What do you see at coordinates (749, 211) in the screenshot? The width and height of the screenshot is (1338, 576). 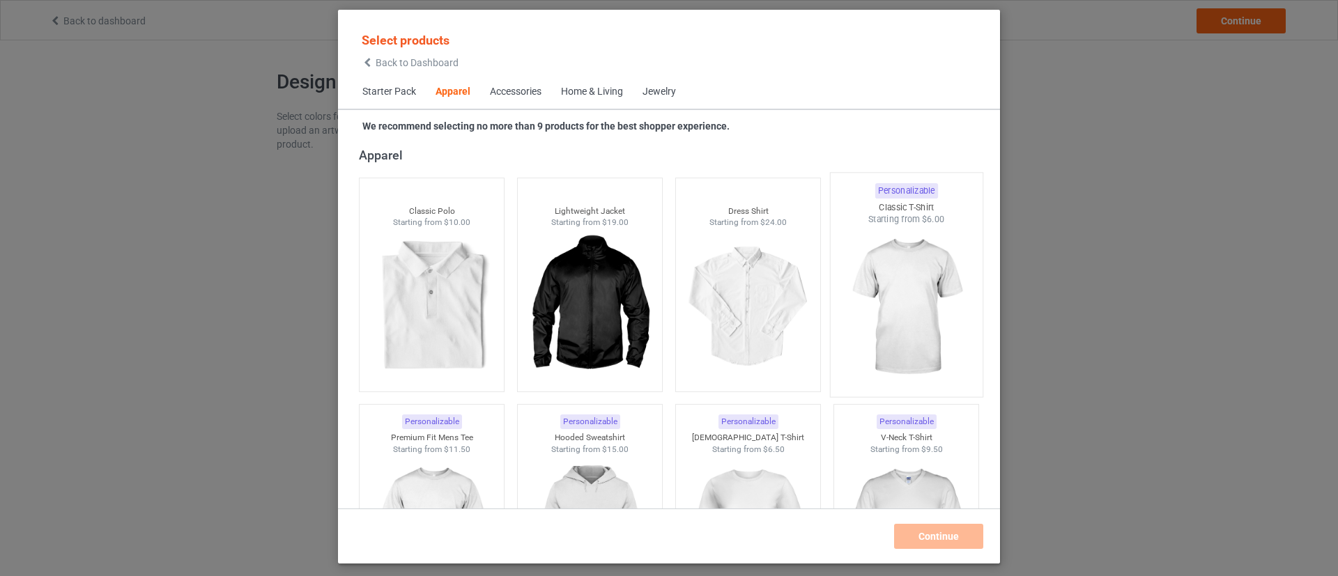 I see `div: Dress Shirt` at bounding box center [749, 211].